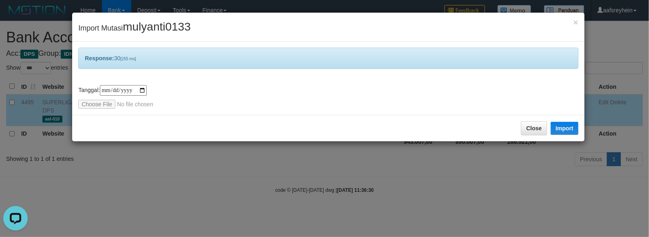  Describe the element at coordinates (565, 129) in the screenshot. I see `button: Import` at that location.